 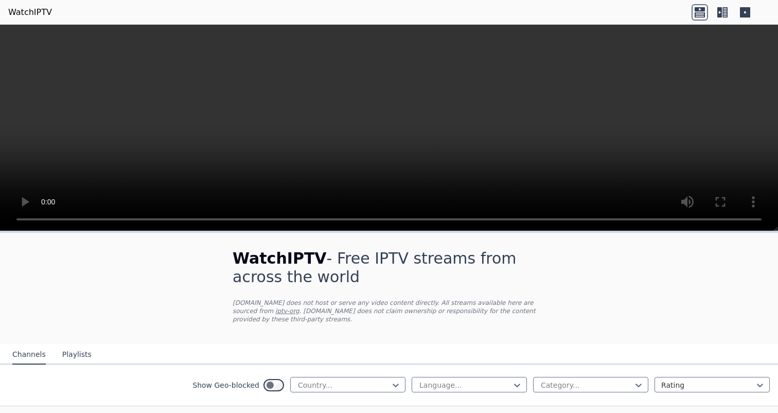 I want to click on label: Show Geo-blocked, so click(x=226, y=385).